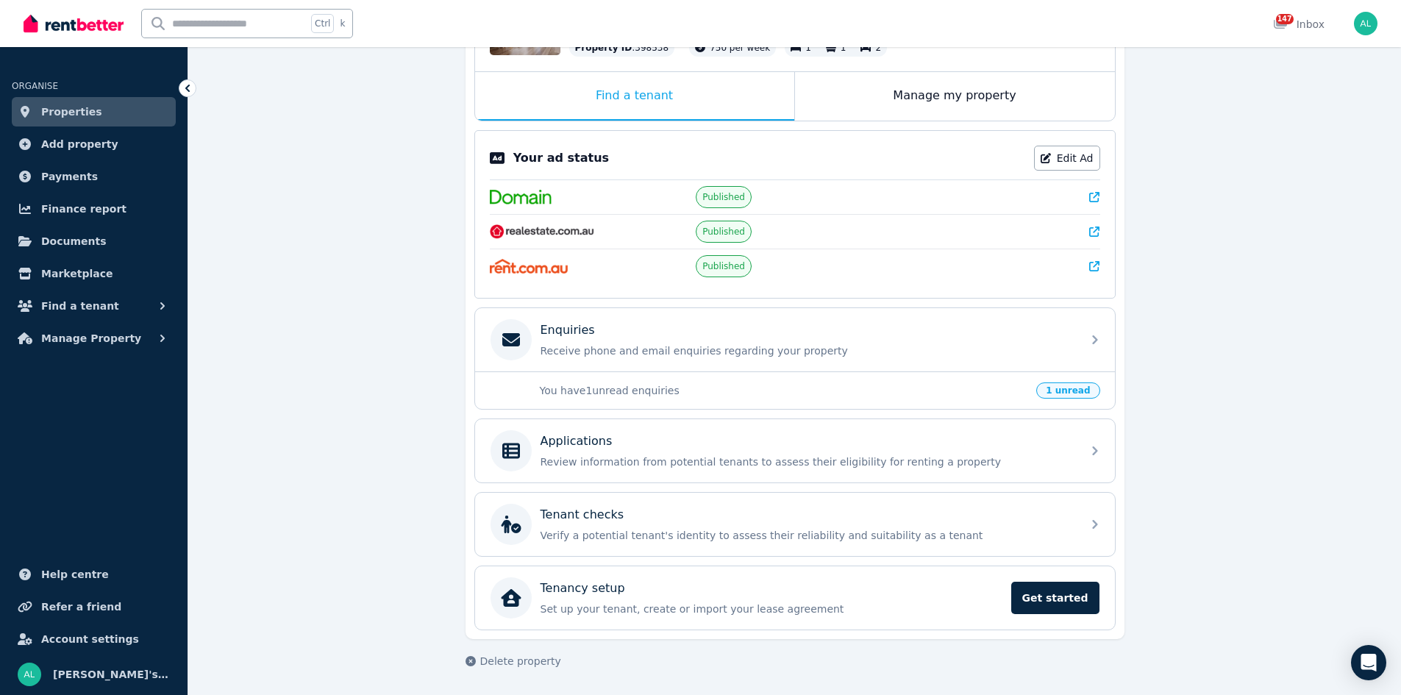  I want to click on span: Help centre, so click(75, 575).